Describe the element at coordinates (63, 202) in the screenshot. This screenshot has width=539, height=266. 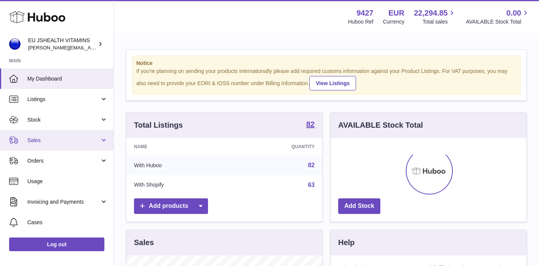
I see `span: Invoicing and Payments` at that location.